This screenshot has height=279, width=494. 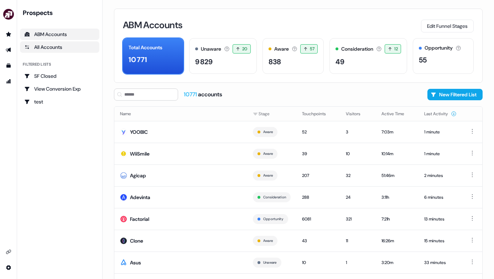 I want to click on div: Total Accounts, so click(x=145, y=47).